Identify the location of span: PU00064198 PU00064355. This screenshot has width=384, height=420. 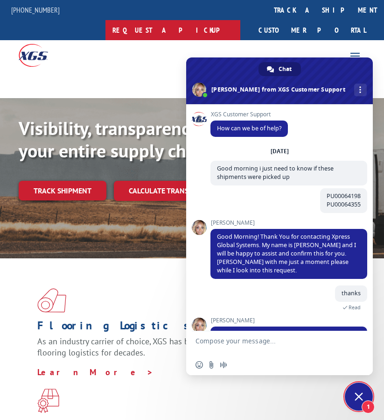
(344, 200).